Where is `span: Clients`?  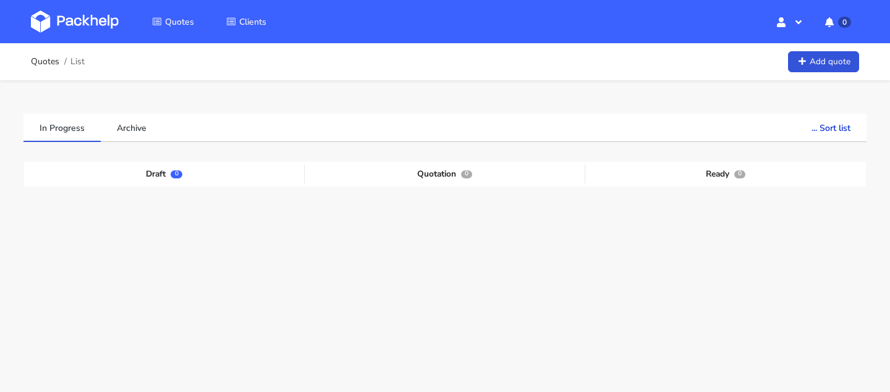 span: Clients is located at coordinates (253, 22).